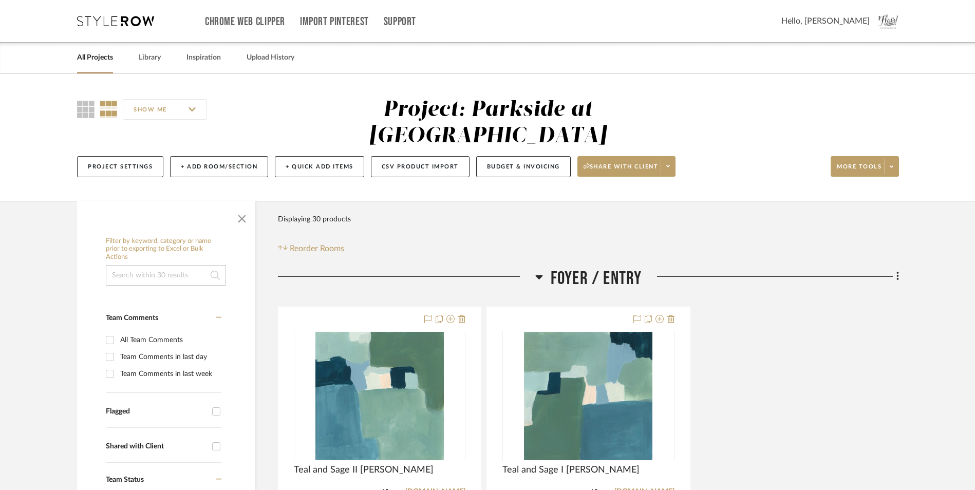  Describe the element at coordinates (95, 58) in the screenshot. I see `a: All Projects` at that location.